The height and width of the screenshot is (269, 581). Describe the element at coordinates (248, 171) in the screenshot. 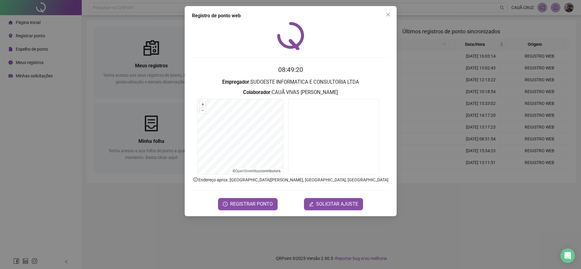

I see `a: OpenStreetMap` at that location.